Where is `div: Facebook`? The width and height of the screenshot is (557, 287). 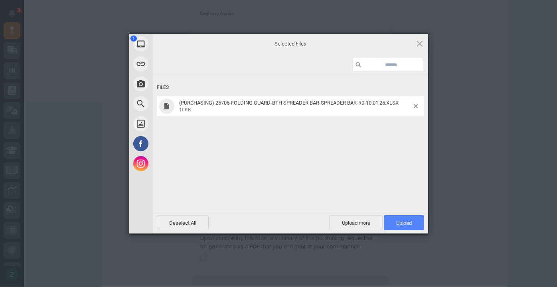 div: Facebook is located at coordinates (177, 144).